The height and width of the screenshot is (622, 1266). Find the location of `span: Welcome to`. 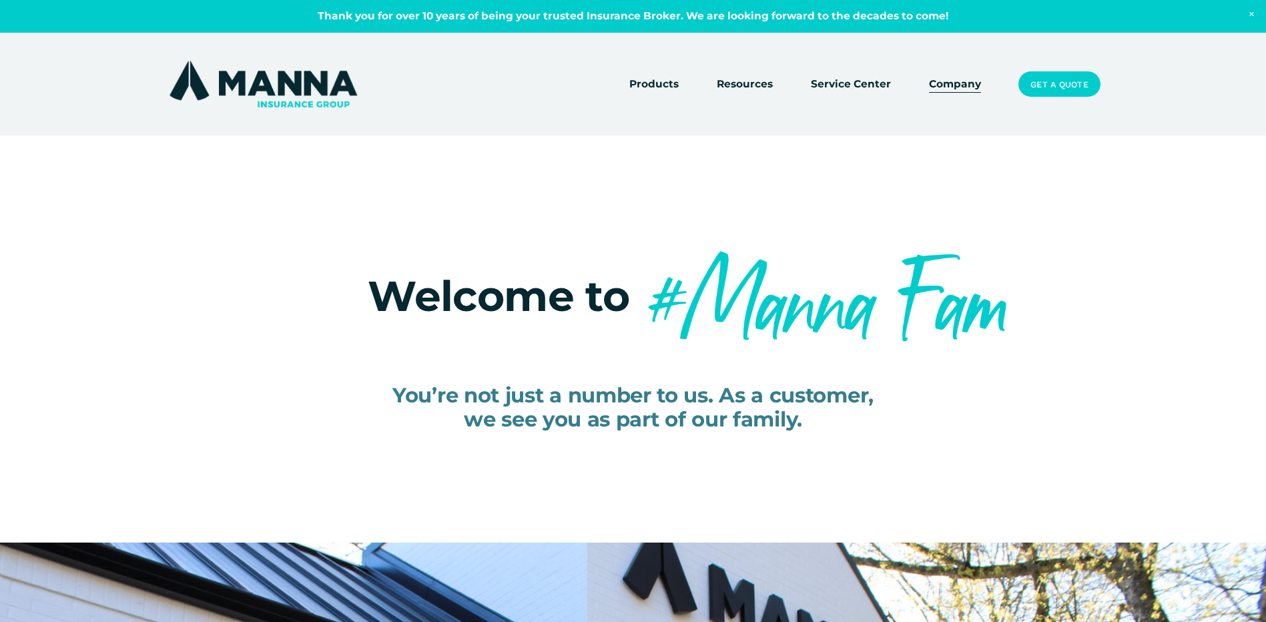

span: Welcome to is located at coordinates (498, 296).